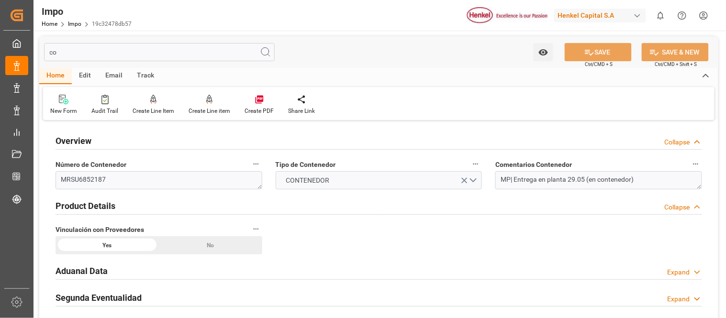 This screenshot has width=726, height=318. What do you see at coordinates (599, 64) in the screenshot?
I see `span: Ctrl/CMD + S` at bounding box center [599, 64].